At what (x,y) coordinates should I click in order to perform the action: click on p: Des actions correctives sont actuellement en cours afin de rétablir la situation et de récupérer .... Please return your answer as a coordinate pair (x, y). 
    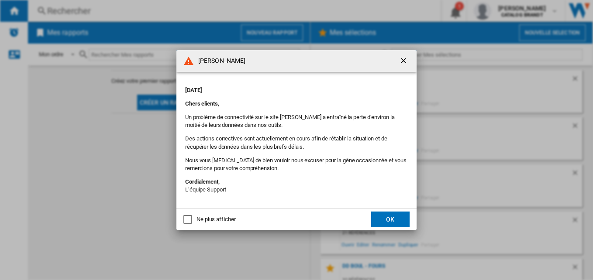
    Looking at the image, I should click on (296, 143).